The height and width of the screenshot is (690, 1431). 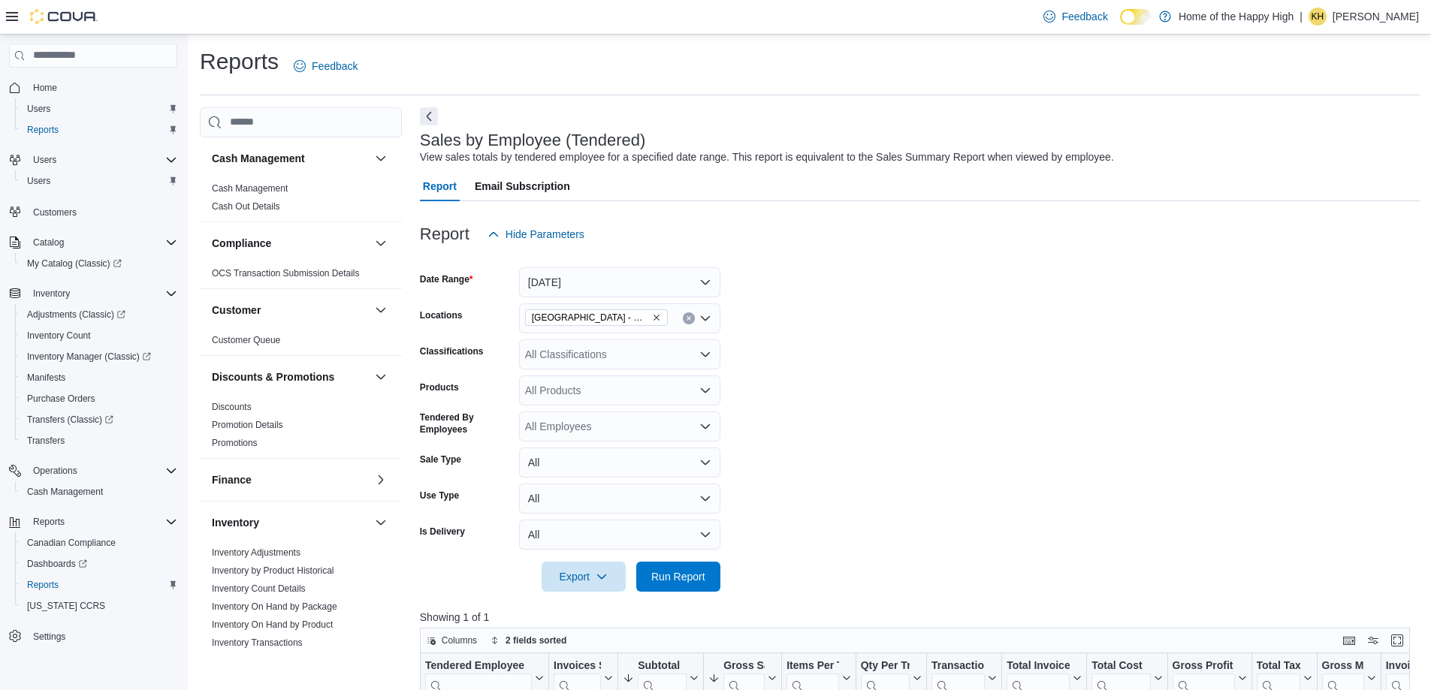 What do you see at coordinates (1373, 641) in the screenshot?
I see `button: Display options` at bounding box center [1373, 641].